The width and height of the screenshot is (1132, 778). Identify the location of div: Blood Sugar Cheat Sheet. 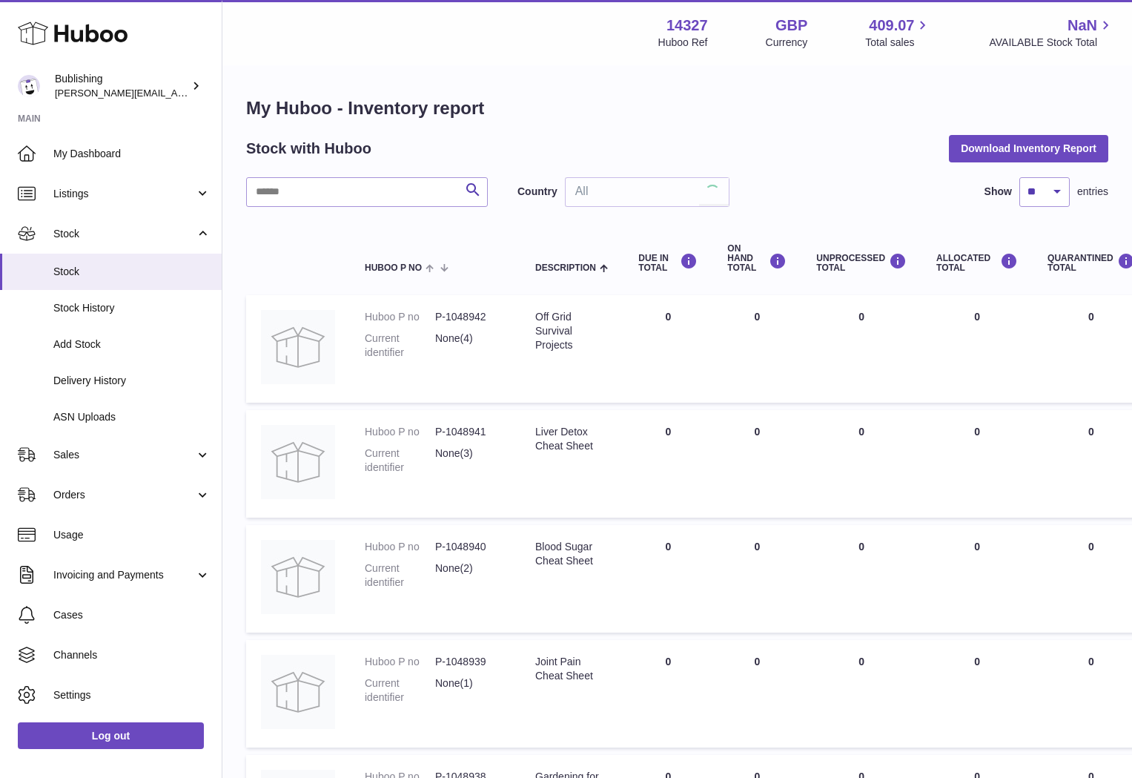
(572, 554).